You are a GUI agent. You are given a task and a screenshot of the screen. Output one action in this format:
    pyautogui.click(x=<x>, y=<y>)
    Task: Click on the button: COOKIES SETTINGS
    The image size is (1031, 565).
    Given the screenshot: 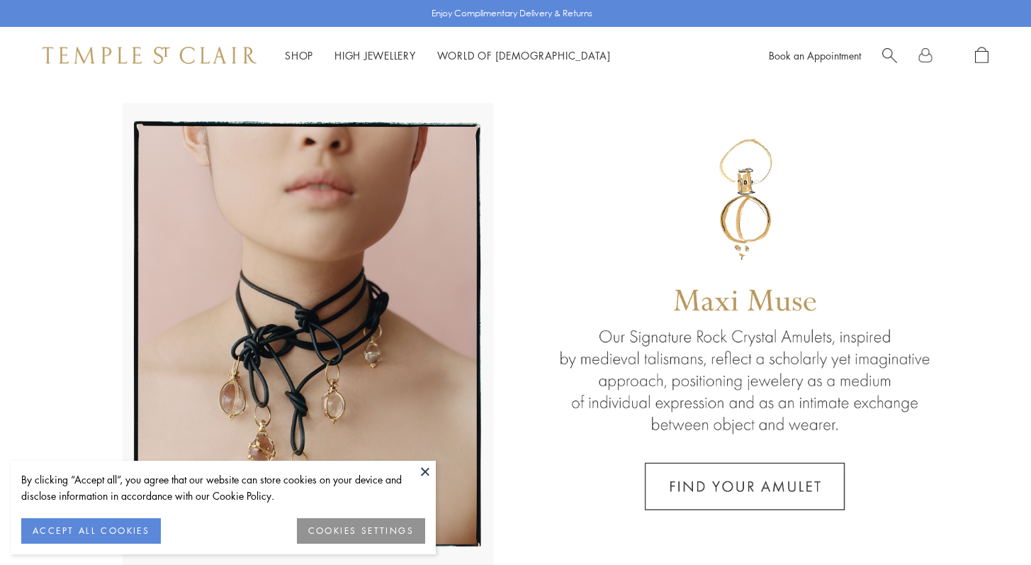 What is the action you would take?
    pyautogui.click(x=361, y=531)
    